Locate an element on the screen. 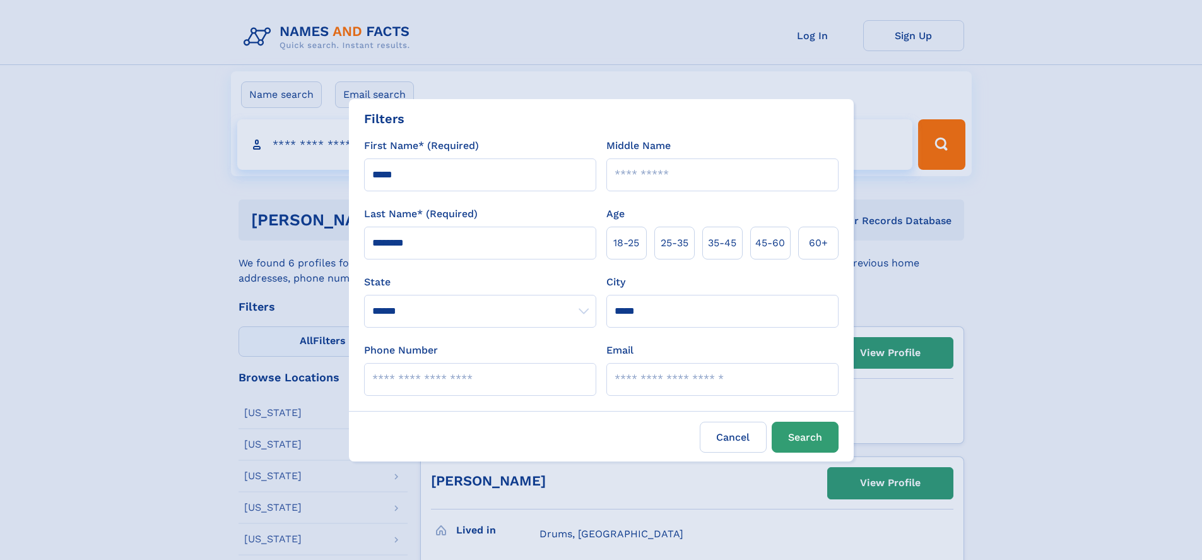  span: 18‑25 is located at coordinates (626, 243).